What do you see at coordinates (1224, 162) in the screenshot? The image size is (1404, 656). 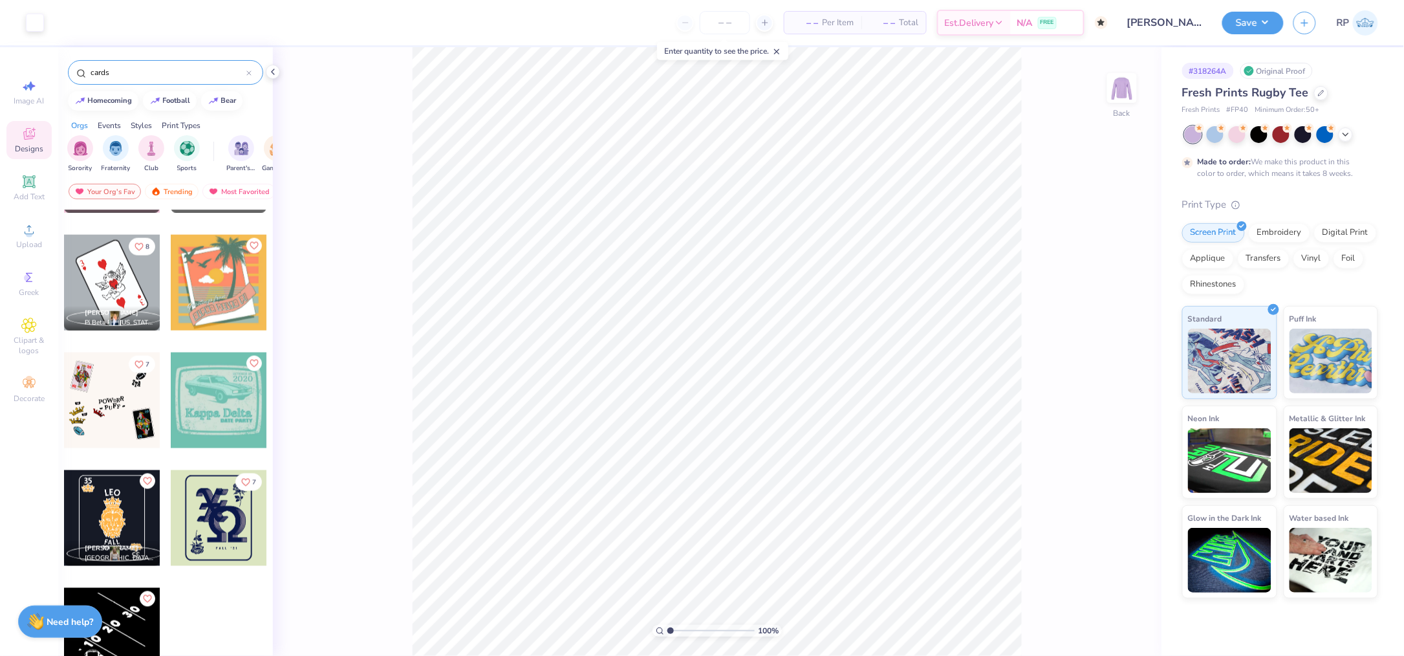 I see `strong: Made to order:` at bounding box center [1224, 162].